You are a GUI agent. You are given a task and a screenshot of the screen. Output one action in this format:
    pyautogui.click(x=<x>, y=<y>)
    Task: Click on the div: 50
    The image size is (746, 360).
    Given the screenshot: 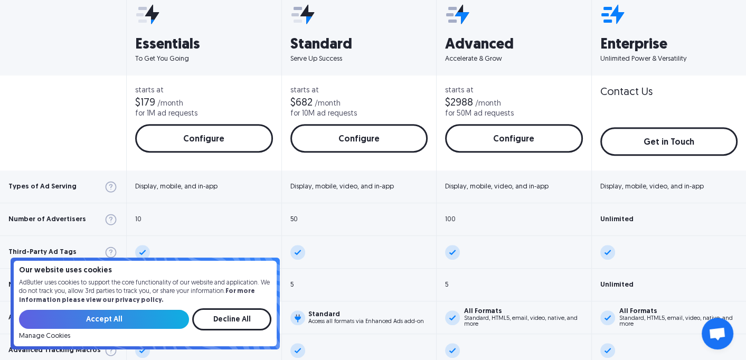 What is the action you would take?
    pyautogui.click(x=294, y=219)
    